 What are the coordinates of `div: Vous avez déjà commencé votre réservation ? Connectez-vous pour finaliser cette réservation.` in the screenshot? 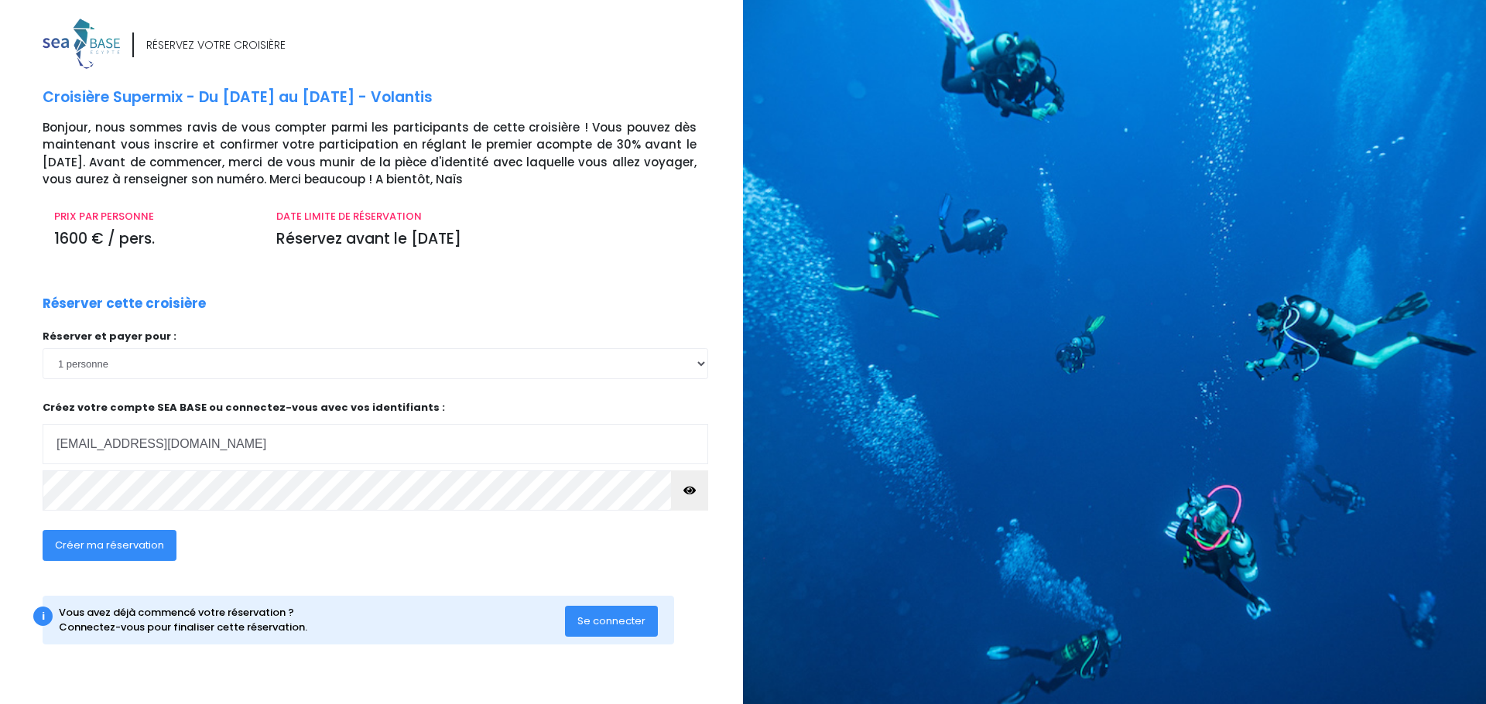 It's located at (312, 620).